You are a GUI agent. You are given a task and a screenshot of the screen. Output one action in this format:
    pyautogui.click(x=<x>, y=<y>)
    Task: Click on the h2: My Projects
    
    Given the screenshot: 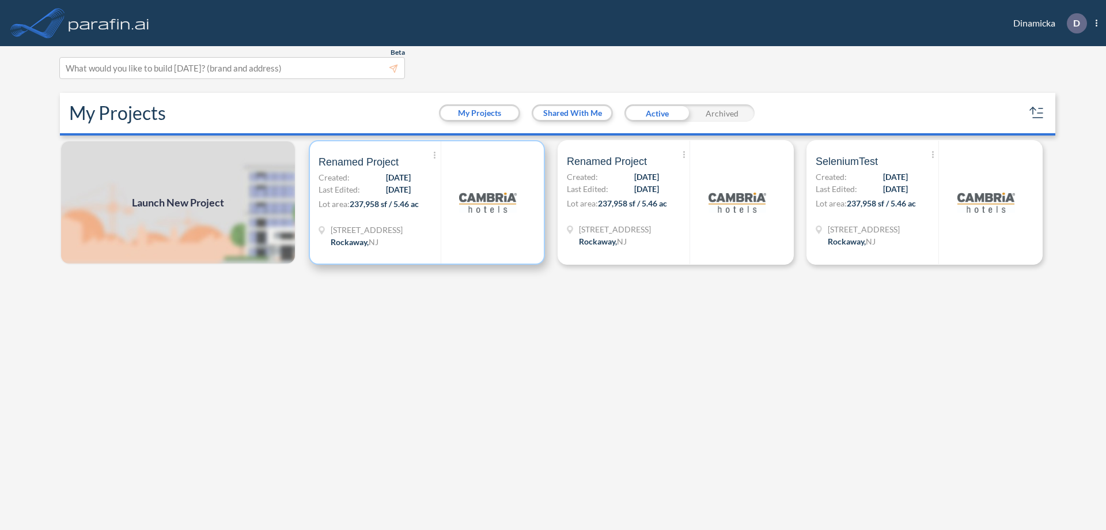 What is the action you would take?
    pyautogui.click(x=118, y=113)
    